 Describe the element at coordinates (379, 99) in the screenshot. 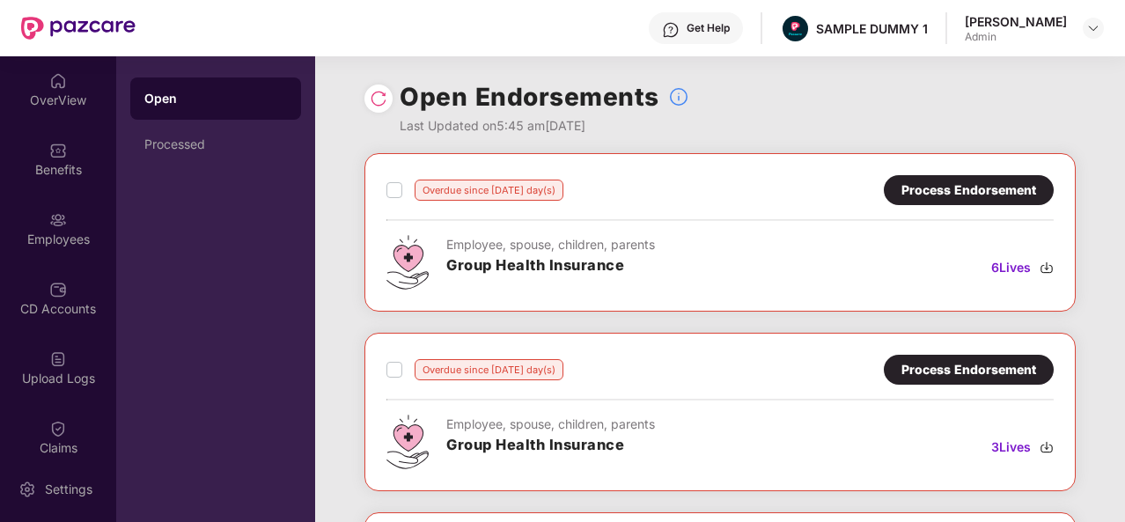

I see `img: svg+xml;base64,PHN2ZyBpZD0iUmVsb2FkLTMyeDMyIiB4bWxucz0iaHR0cDovL3d3dy53My5vcmcvMjAwMC9zdmciIHdpZH...` at that location.